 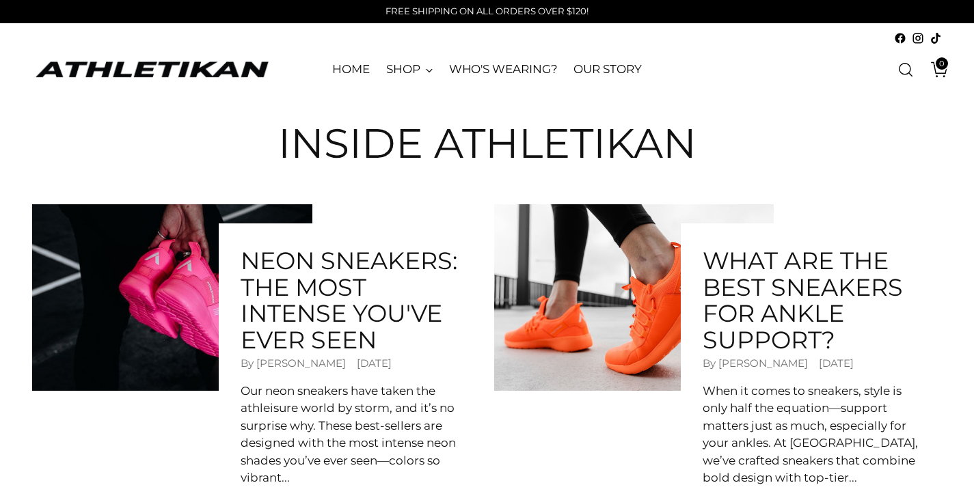 I want to click on a: SHOP, so click(x=409, y=70).